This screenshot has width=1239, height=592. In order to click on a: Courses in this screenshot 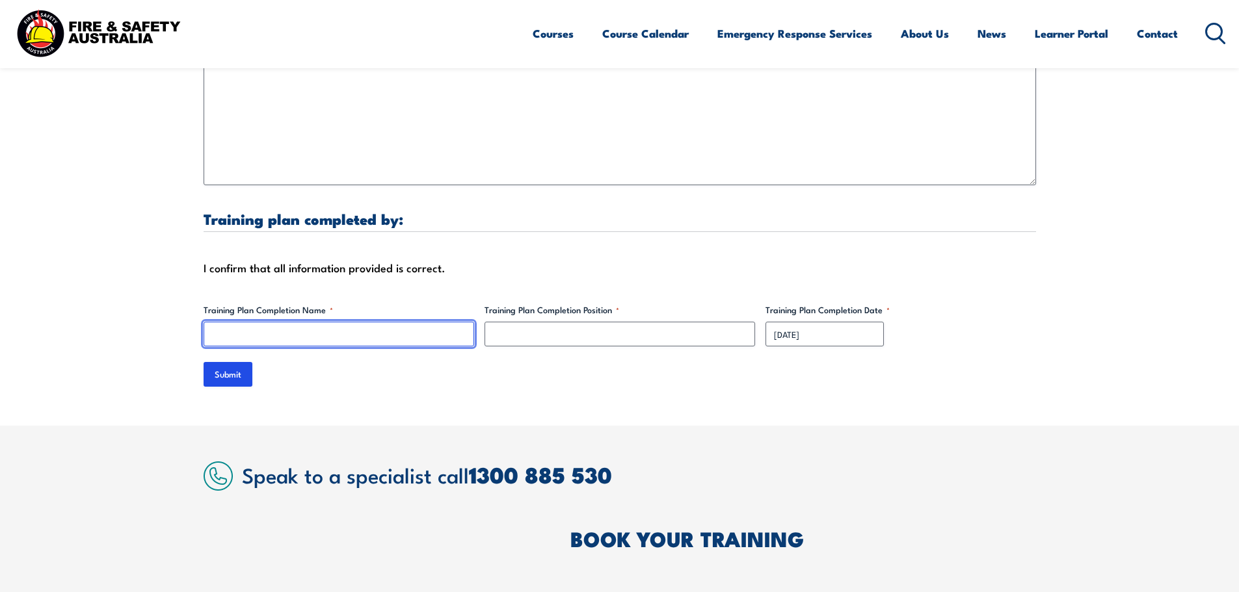, I will do `click(553, 33)`.